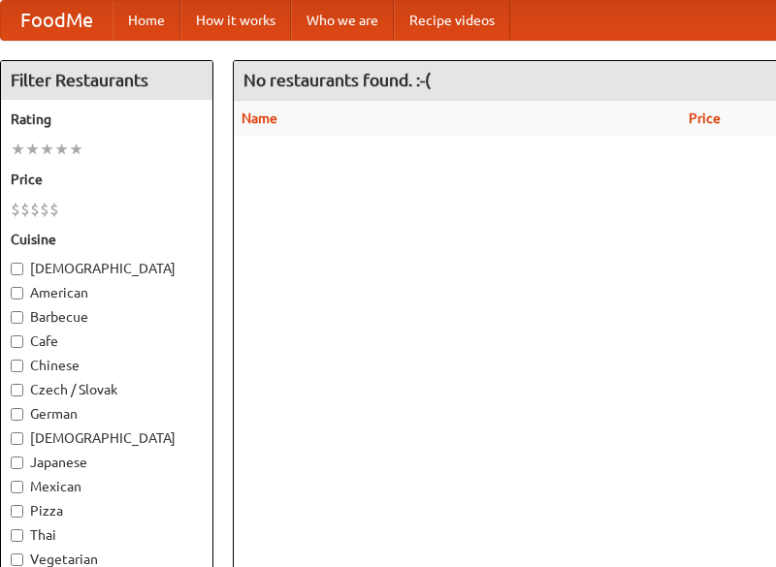  Describe the element at coordinates (16, 293) in the screenshot. I see `input: American` at that location.